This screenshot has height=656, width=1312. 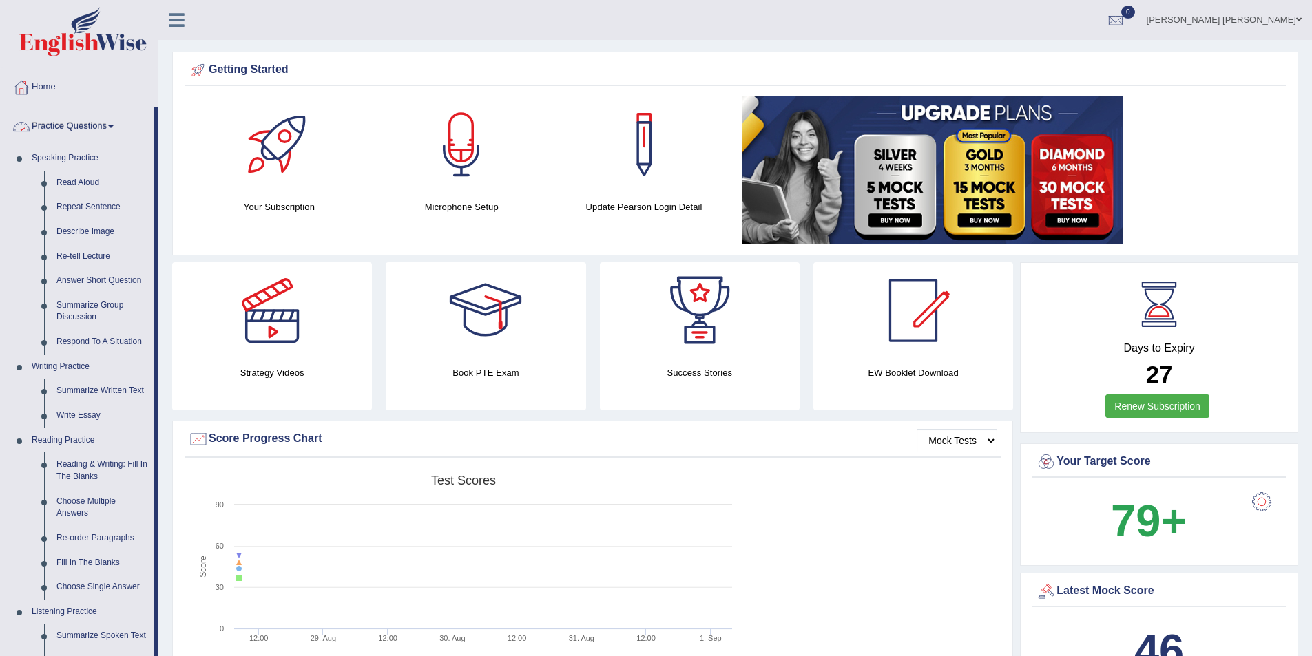 What do you see at coordinates (102, 257) in the screenshot?
I see `a: Re-tell Lecture` at bounding box center [102, 257].